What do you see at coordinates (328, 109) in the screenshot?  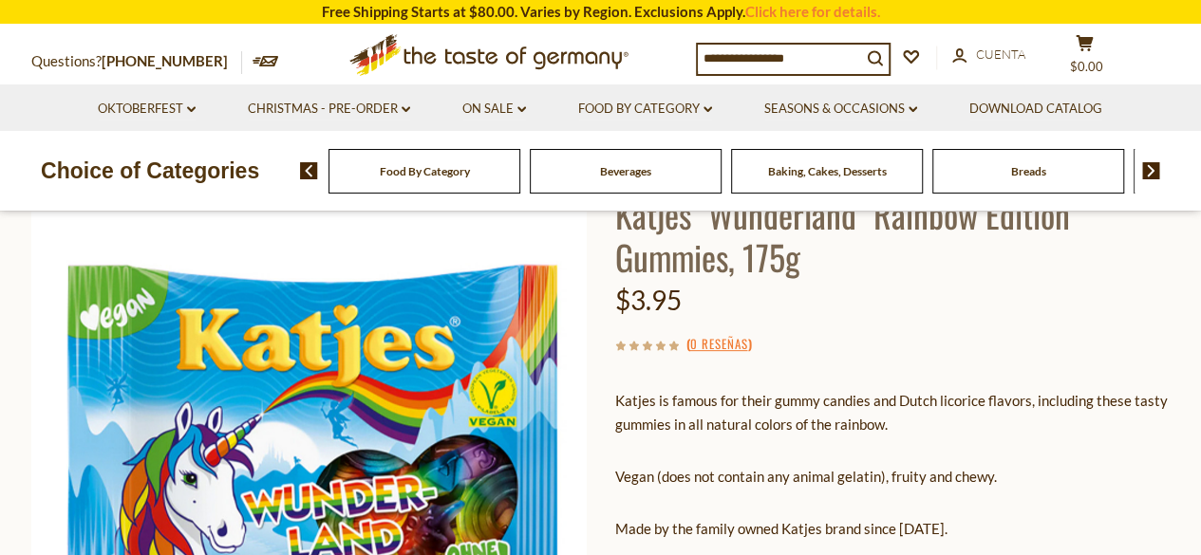 I see `a: Christmas - PRE-ORDER` at bounding box center [328, 109].